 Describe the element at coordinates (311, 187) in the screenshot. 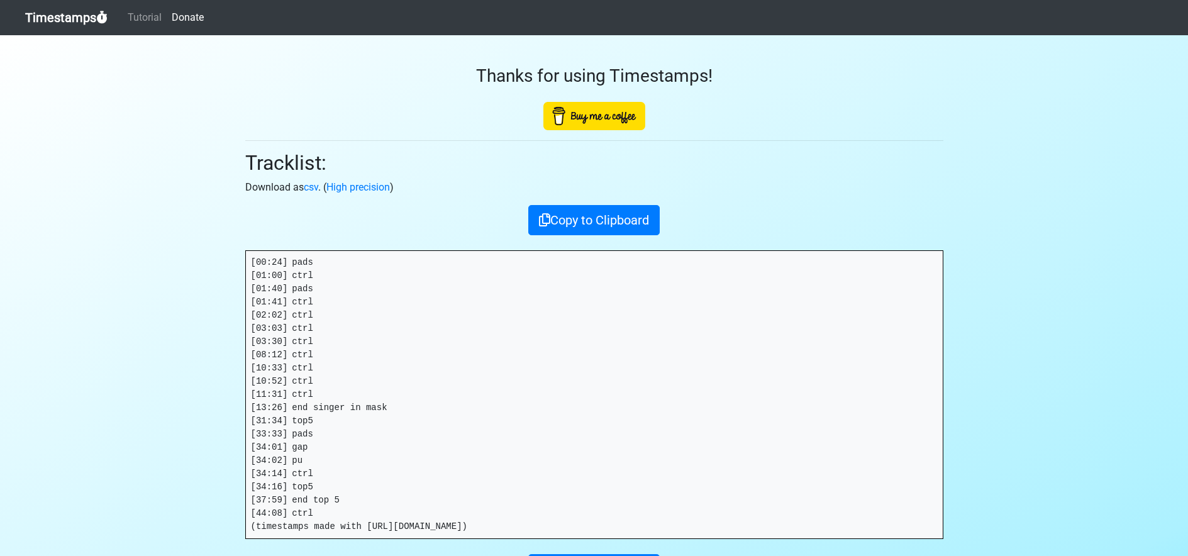

I see `a: csv` at that location.